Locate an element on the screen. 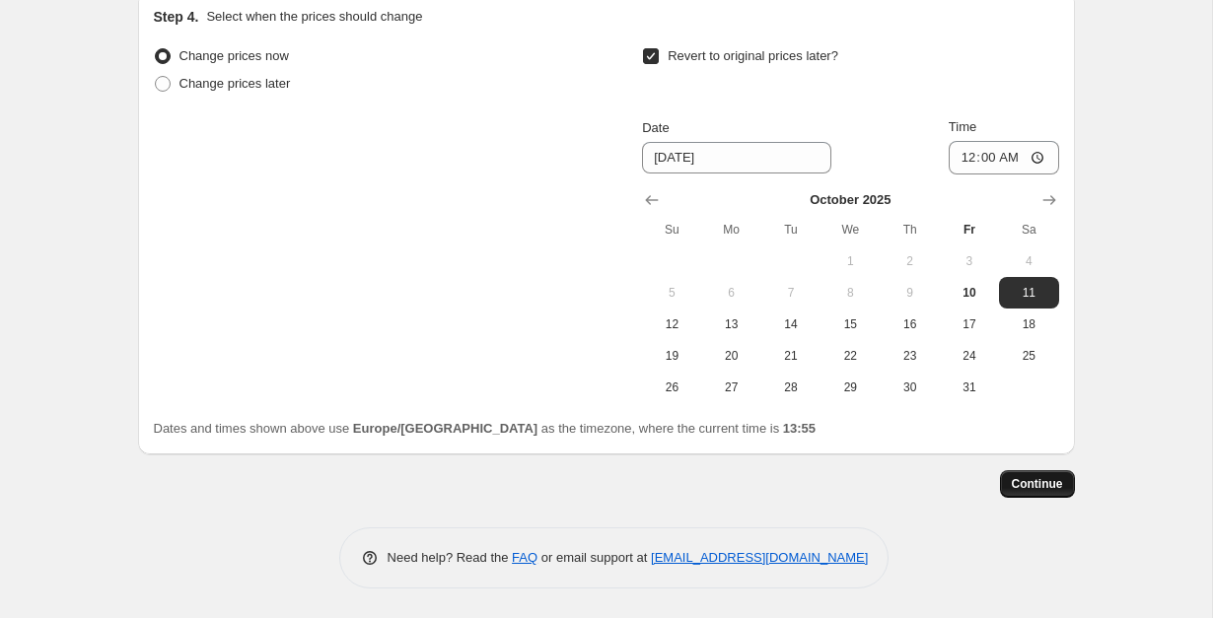 This screenshot has height=618, width=1213. th: Monday is located at coordinates (732, 230).